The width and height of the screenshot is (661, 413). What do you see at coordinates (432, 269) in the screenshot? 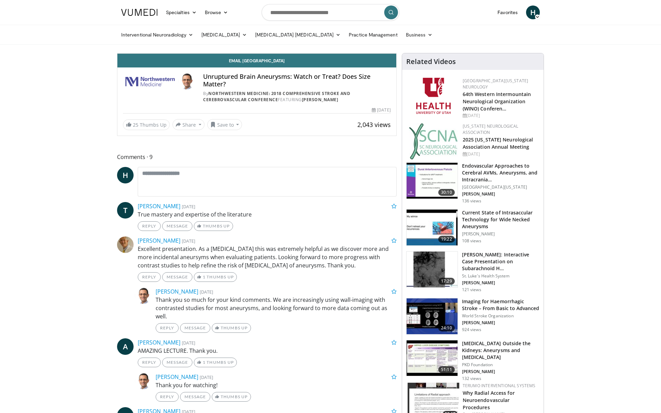
I see `img: 5ece53c9-d30b-4b06-914f-19985e936052.150x105_q85_crop-smart_upscale.jpg` at bounding box center [432, 269].